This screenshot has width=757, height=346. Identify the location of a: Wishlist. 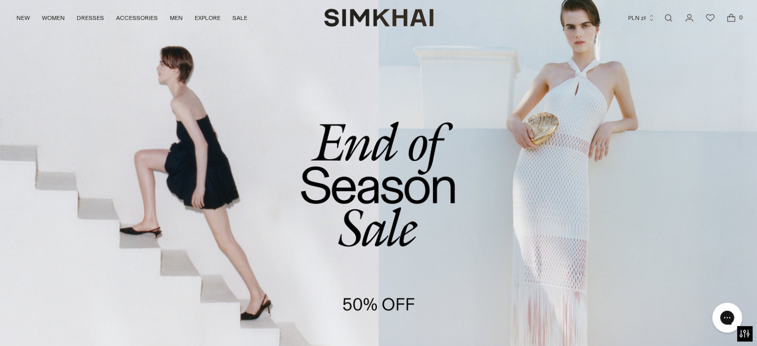
(710, 18).